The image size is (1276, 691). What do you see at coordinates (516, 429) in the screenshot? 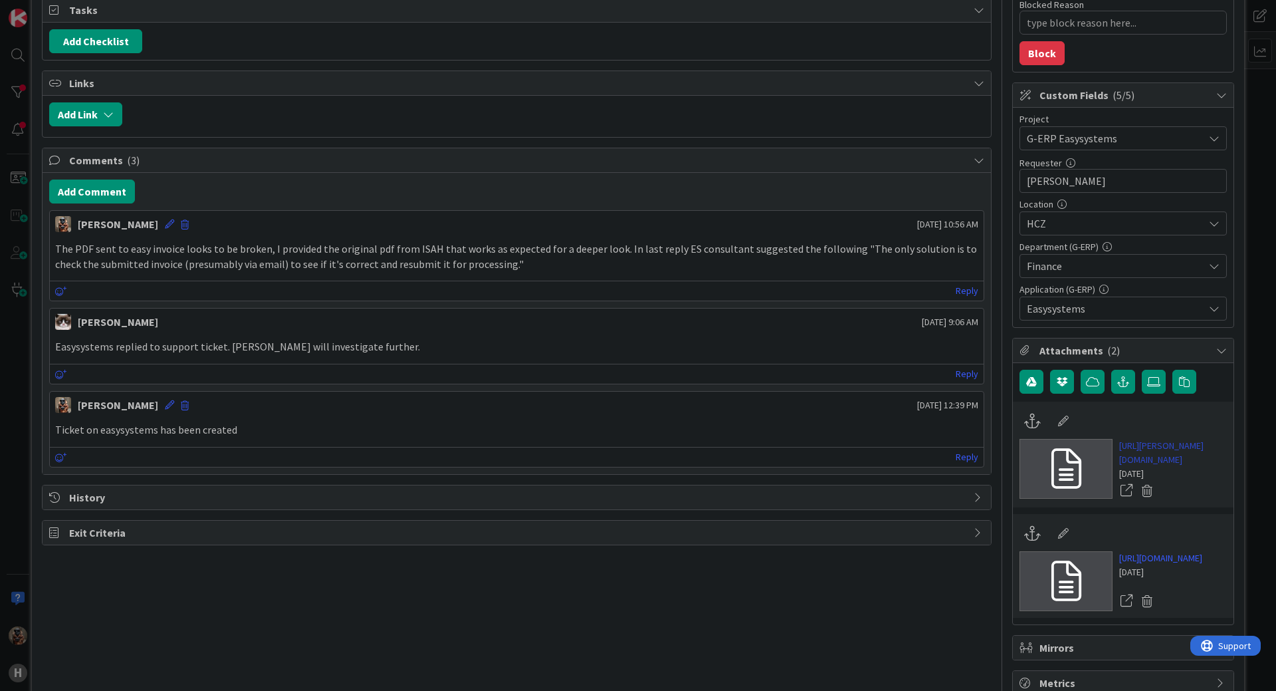
I see `p: Ticket on easysystems has been created` at bounding box center [516, 429].